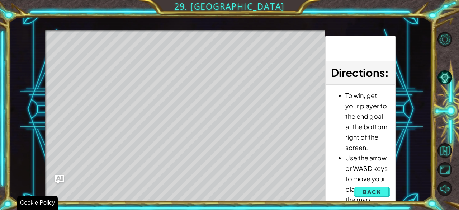 The width and height of the screenshot is (459, 210). What do you see at coordinates (37, 203) in the screenshot?
I see `div: Cookie Policy` at bounding box center [37, 203].